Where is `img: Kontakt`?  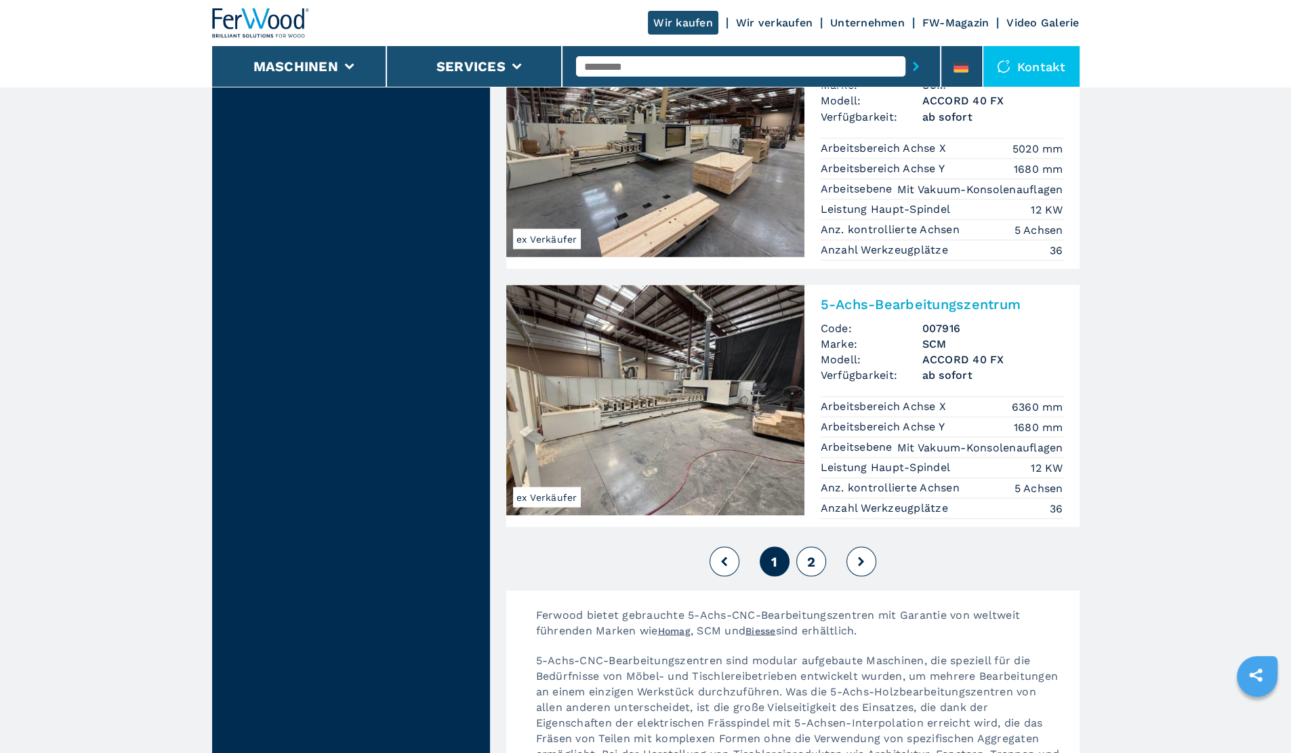
img: Kontakt is located at coordinates (1004, 66).